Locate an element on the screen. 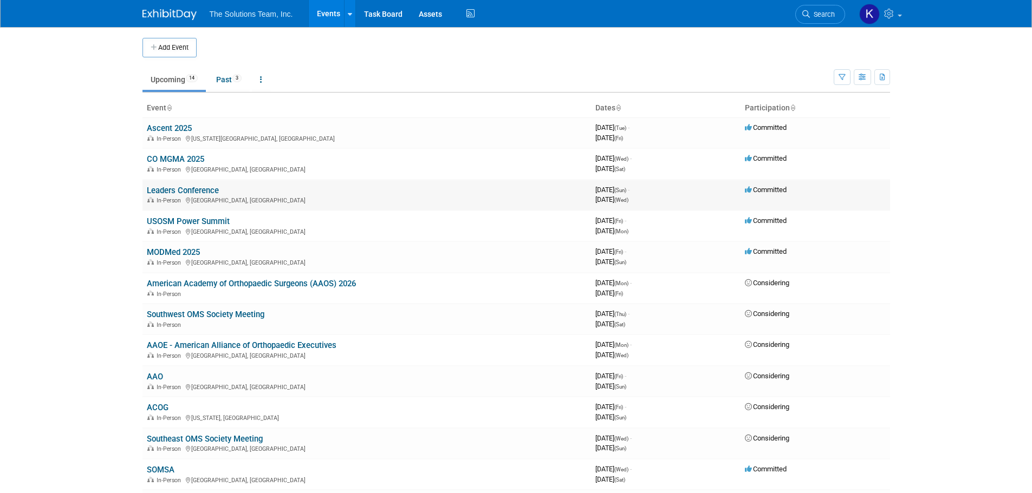 This screenshot has height=493, width=1032. span: Search is located at coordinates (822, 14).